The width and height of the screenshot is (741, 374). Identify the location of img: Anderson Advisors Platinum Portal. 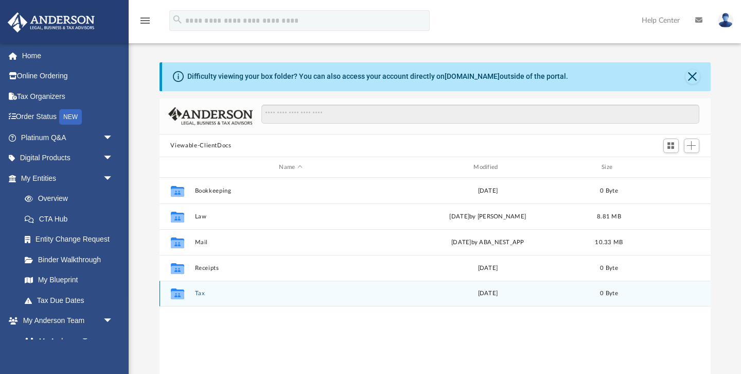
(51, 22).